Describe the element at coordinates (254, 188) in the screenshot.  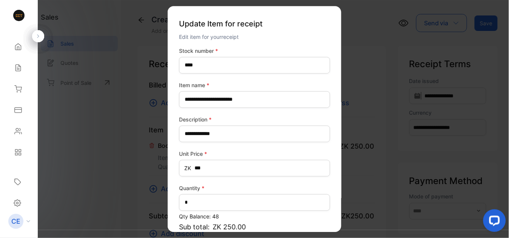
I see `label: Quantity` at that location.